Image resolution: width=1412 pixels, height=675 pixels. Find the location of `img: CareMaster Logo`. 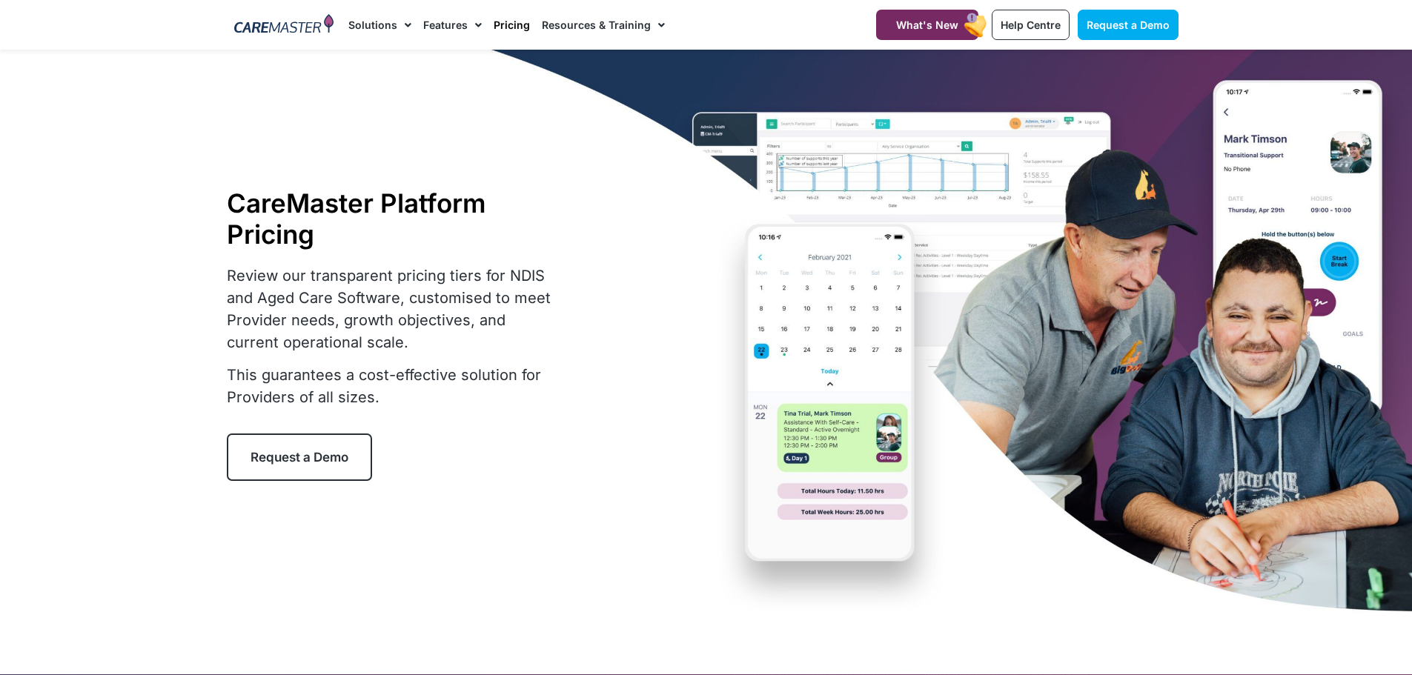

img: CareMaster Logo is located at coordinates (284, 25).